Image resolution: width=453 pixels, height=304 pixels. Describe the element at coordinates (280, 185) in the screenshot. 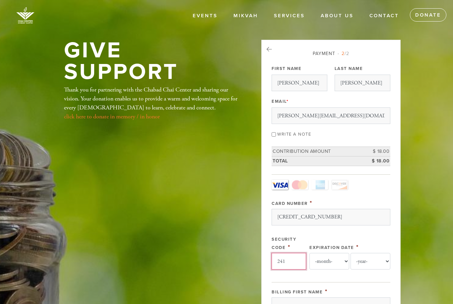

I see `a: Visa` at that location.